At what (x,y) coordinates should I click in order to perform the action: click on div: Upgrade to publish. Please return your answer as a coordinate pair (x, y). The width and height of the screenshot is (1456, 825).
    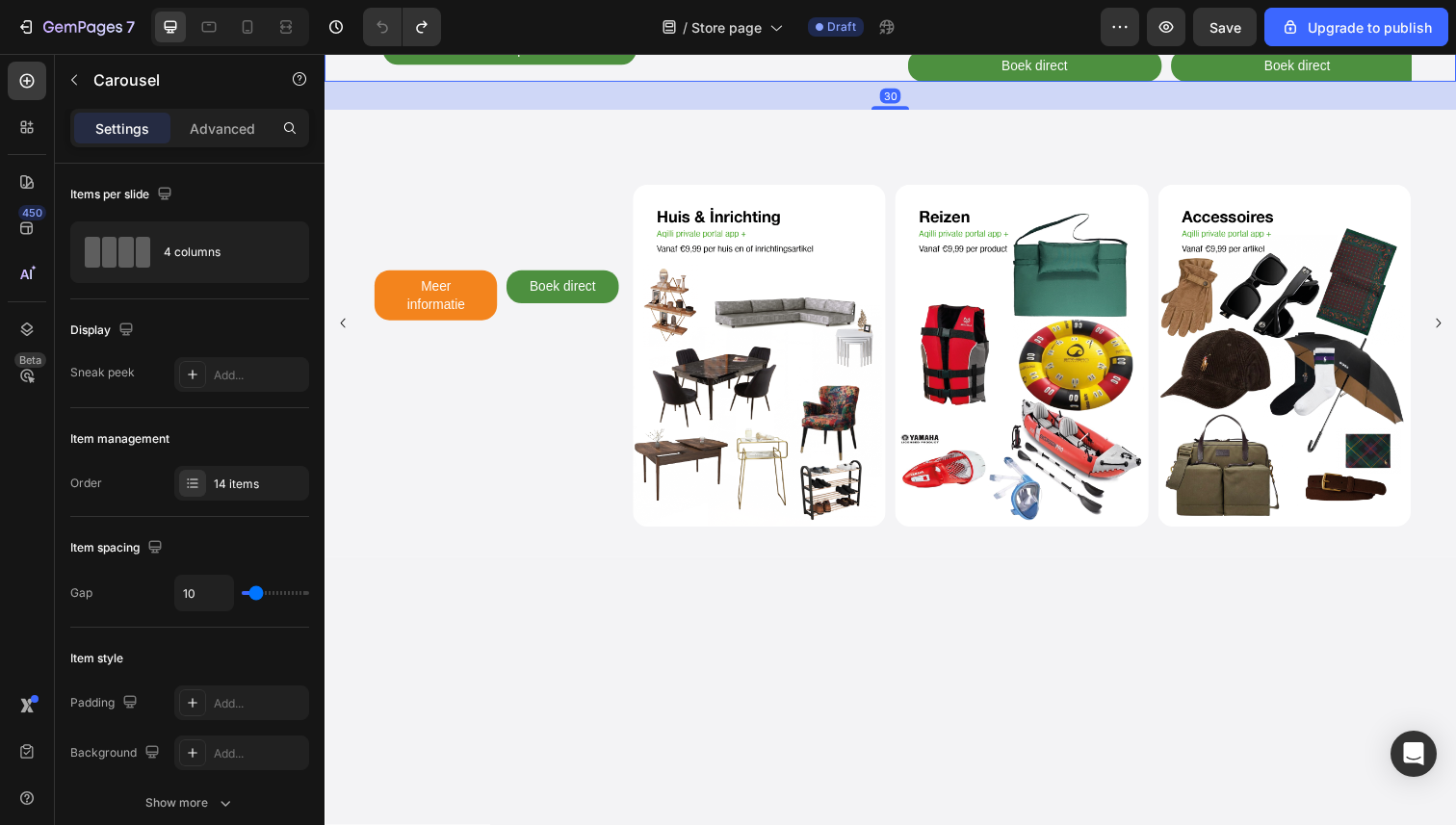
    Looking at the image, I should click on (1356, 27).